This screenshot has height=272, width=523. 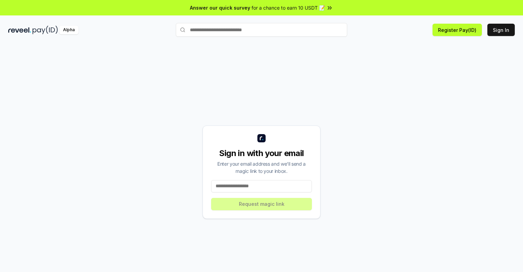 I want to click on button: Sign In, so click(x=501, y=30).